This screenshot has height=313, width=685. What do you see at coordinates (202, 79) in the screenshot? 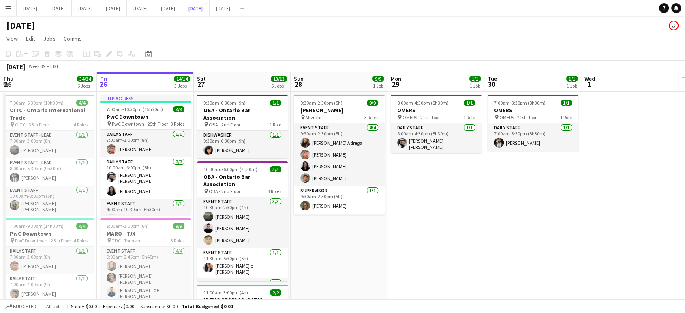
I see `span: Sat` at bounding box center [202, 79].